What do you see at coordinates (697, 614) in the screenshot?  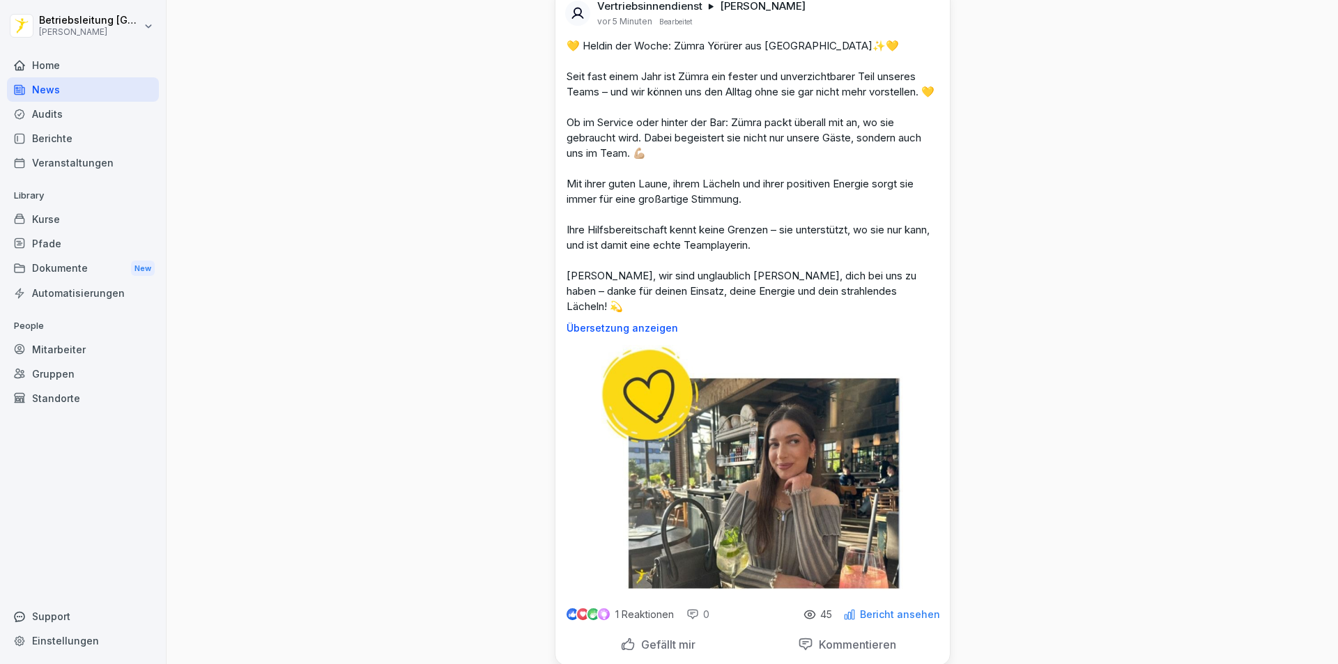 I see `div: 0` at bounding box center [697, 614].